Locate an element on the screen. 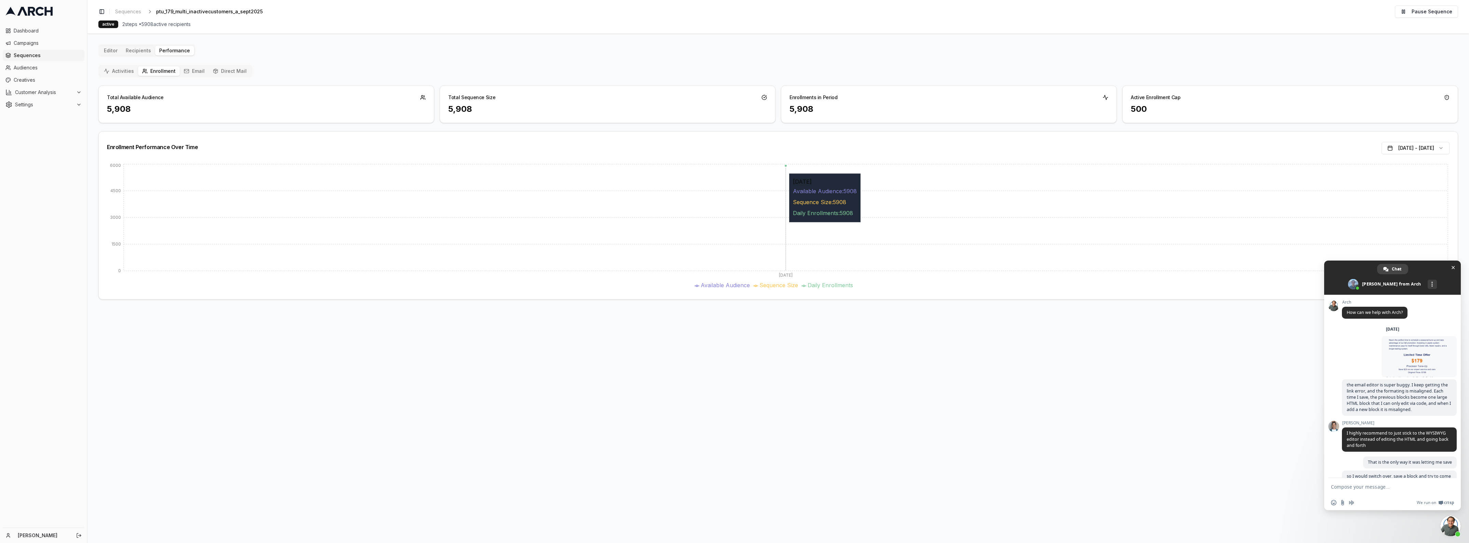 The height and width of the screenshot is (543, 1469). div: Active Enrollment Cap is located at coordinates (1156, 97).